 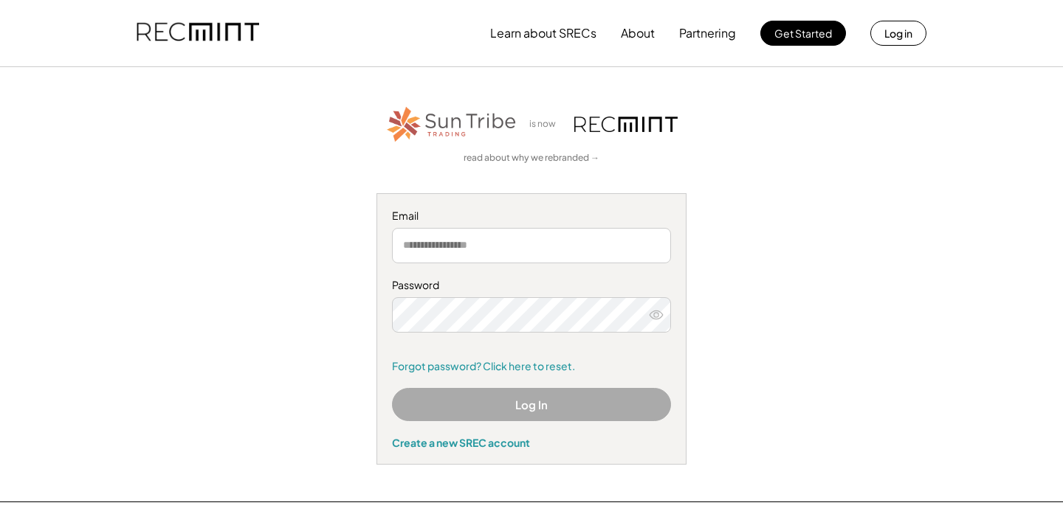 I want to click on button: Log In, so click(x=531, y=404).